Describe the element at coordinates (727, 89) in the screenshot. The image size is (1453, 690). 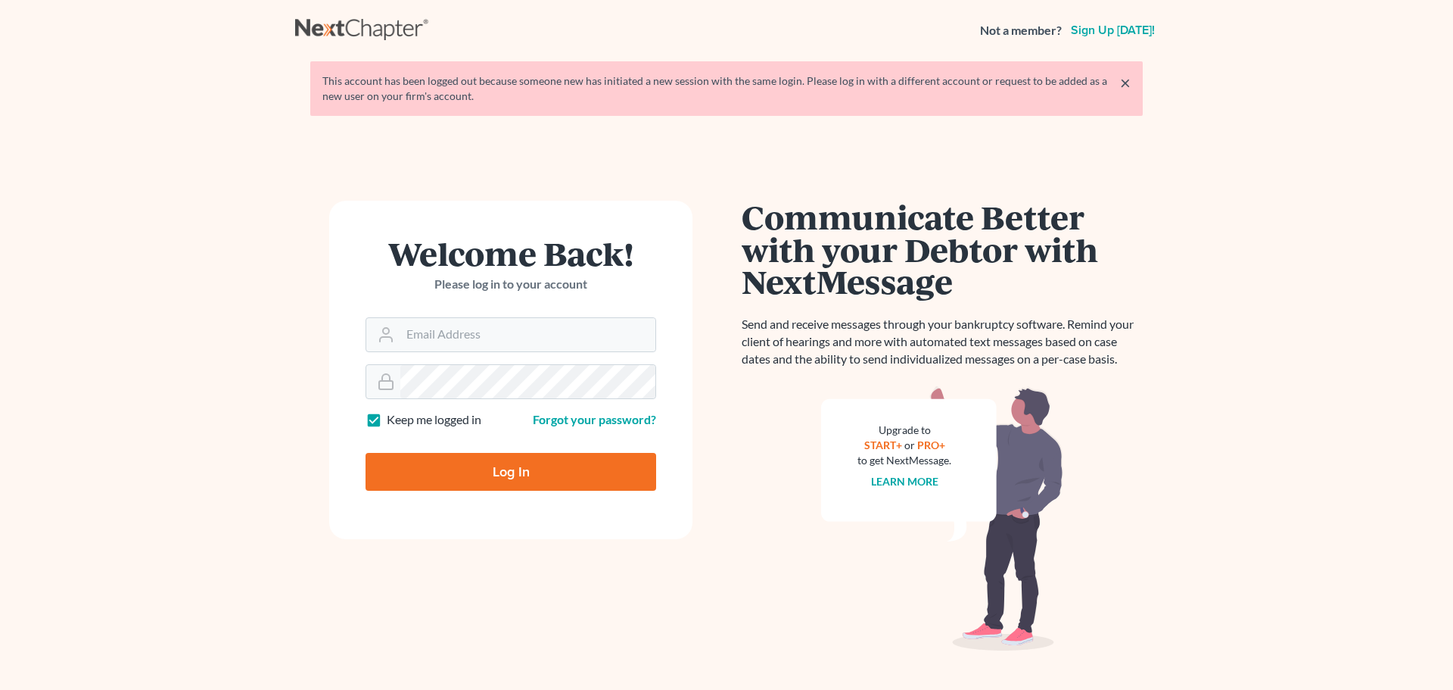
I see `div: This account has been logged out because someone new has initiated a new session with the same lo...` at that location.